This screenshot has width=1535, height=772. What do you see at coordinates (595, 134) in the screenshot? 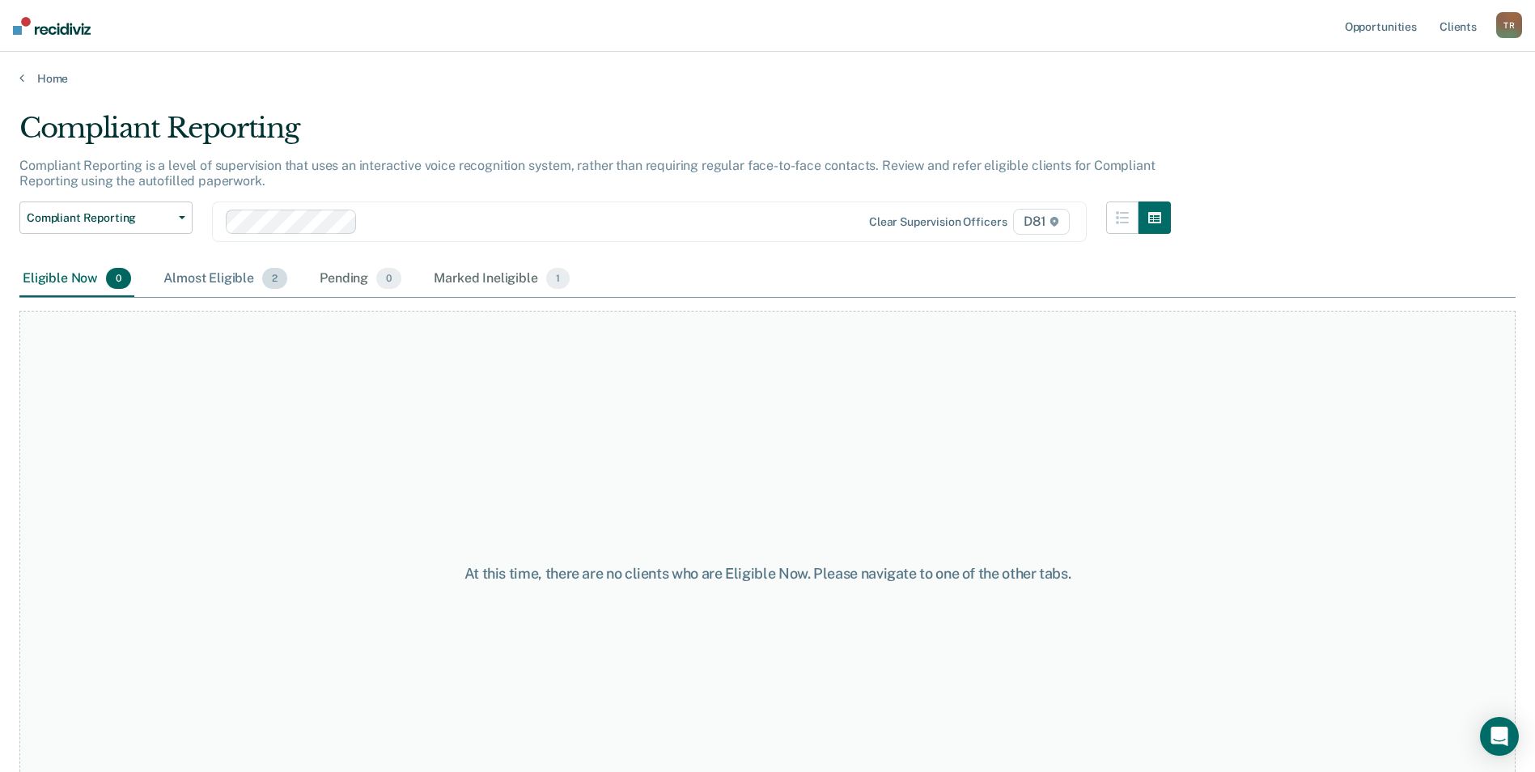
I see `div: Compliant Reporting` at bounding box center [595, 134].